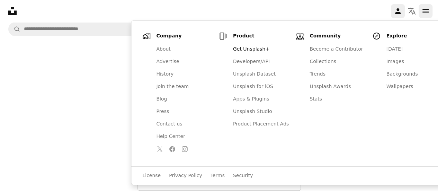 Image resolution: width=438 pixels, height=191 pixels. I want to click on button: Menu, so click(425, 11).